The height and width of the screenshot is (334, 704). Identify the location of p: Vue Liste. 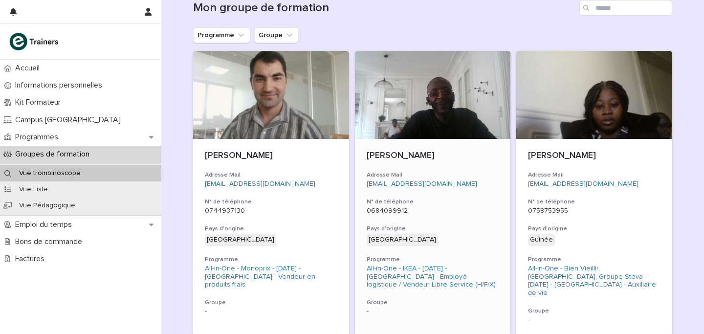
(33, 189).